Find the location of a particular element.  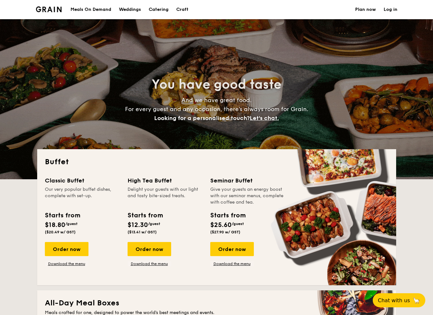

span: ($27.90 w/ GST) is located at coordinates (225, 232).